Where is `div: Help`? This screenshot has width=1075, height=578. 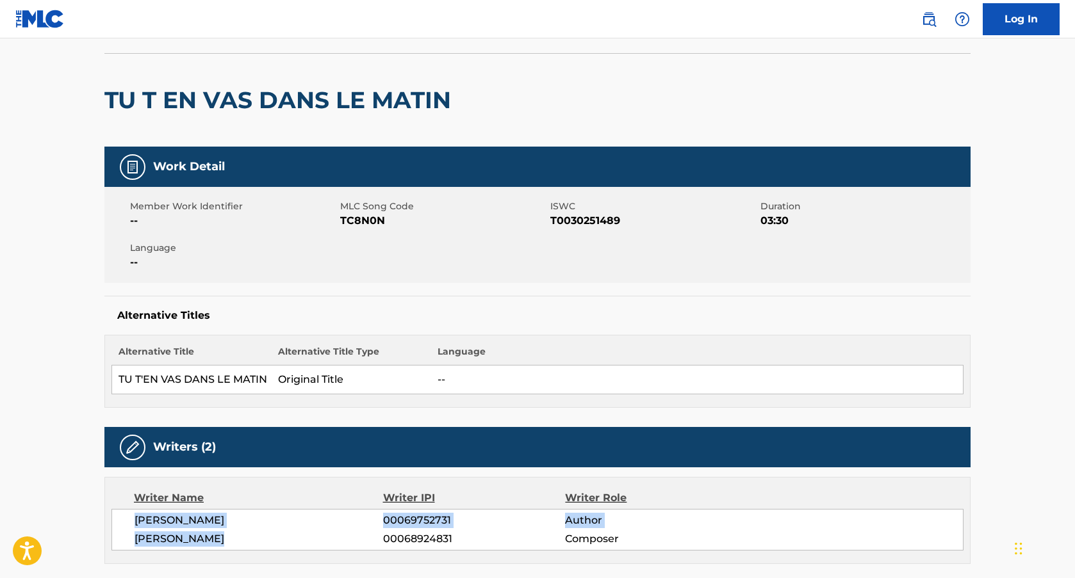
div: Help is located at coordinates (962, 19).